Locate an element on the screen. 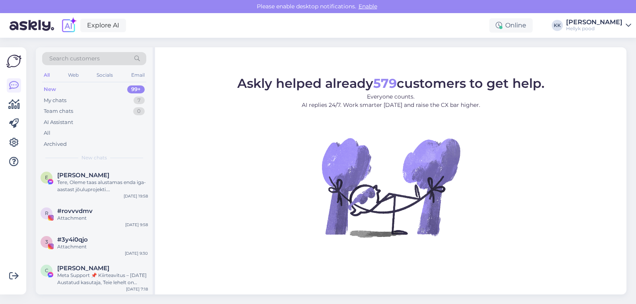  span: r is located at coordinates (46, 213).